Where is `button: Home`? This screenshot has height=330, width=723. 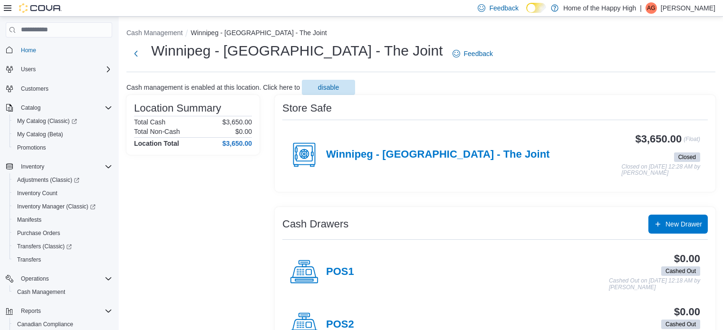 button: Home is located at coordinates (59, 50).